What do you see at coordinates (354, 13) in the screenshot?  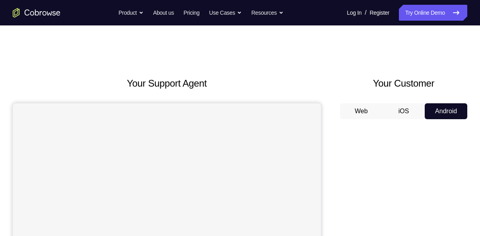 I see `a: Log In` at bounding box center [354, 13].